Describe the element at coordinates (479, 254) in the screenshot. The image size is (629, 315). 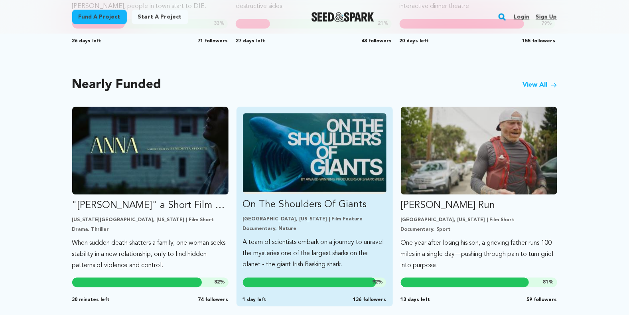
I see `p: One year after losing his son, a grieving father runs 100 miles in a single day—pushing through p...` at that location.